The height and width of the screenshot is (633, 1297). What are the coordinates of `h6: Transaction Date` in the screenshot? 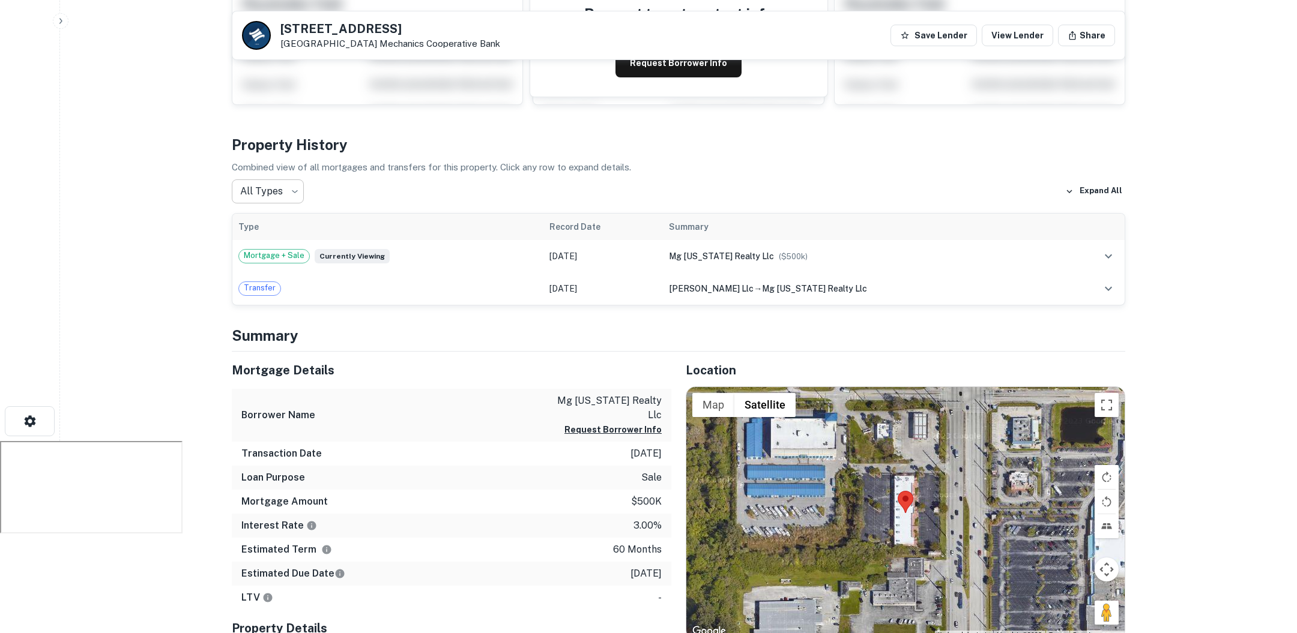 It's located at (282, 454).